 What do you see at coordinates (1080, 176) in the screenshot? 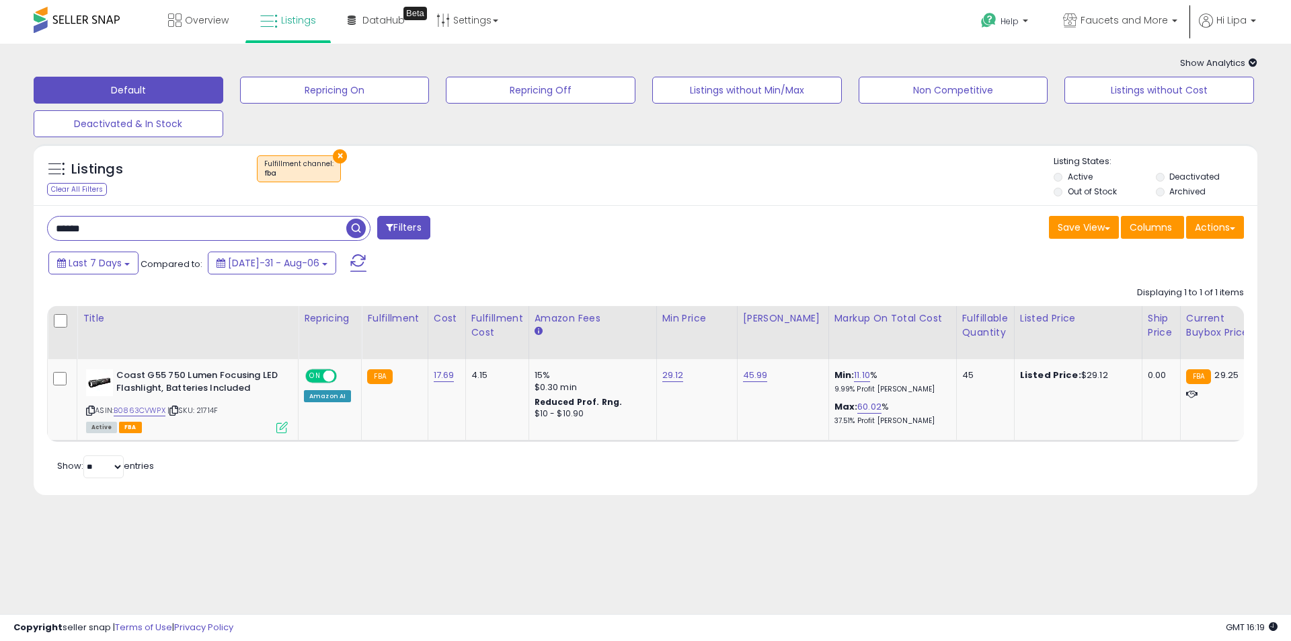
I see `label: Active` at bounding box center [1080, 176].